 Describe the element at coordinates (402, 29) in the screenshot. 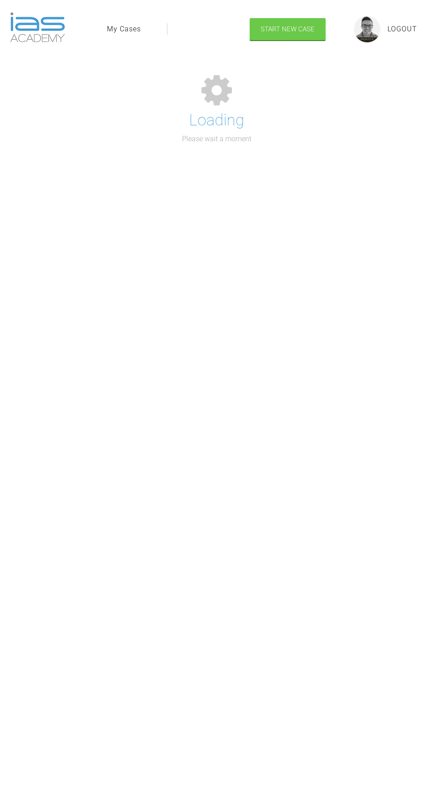

I see `span: Logout` at that location.